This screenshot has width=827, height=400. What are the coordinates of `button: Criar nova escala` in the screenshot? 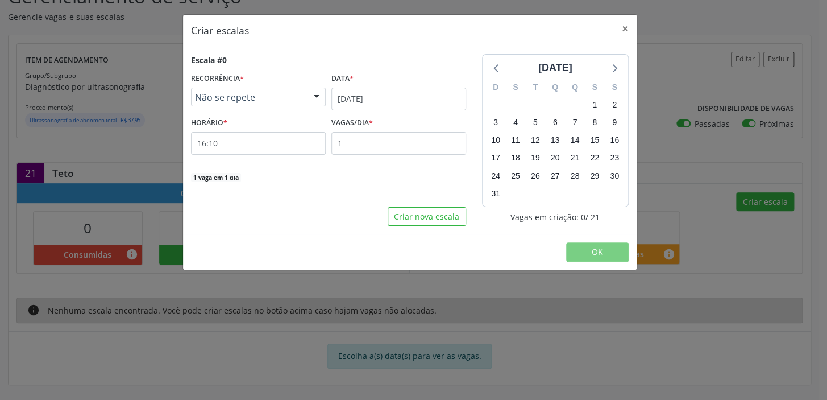 It's located at (427, 217).